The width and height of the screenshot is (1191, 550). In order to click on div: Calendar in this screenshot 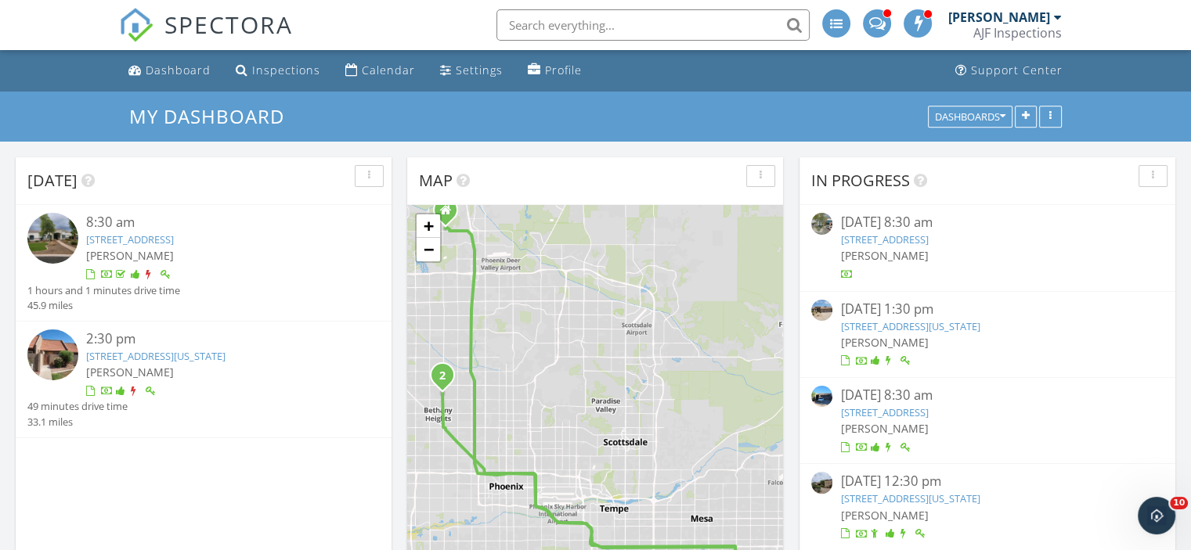, I will do `click(388, 70)`.